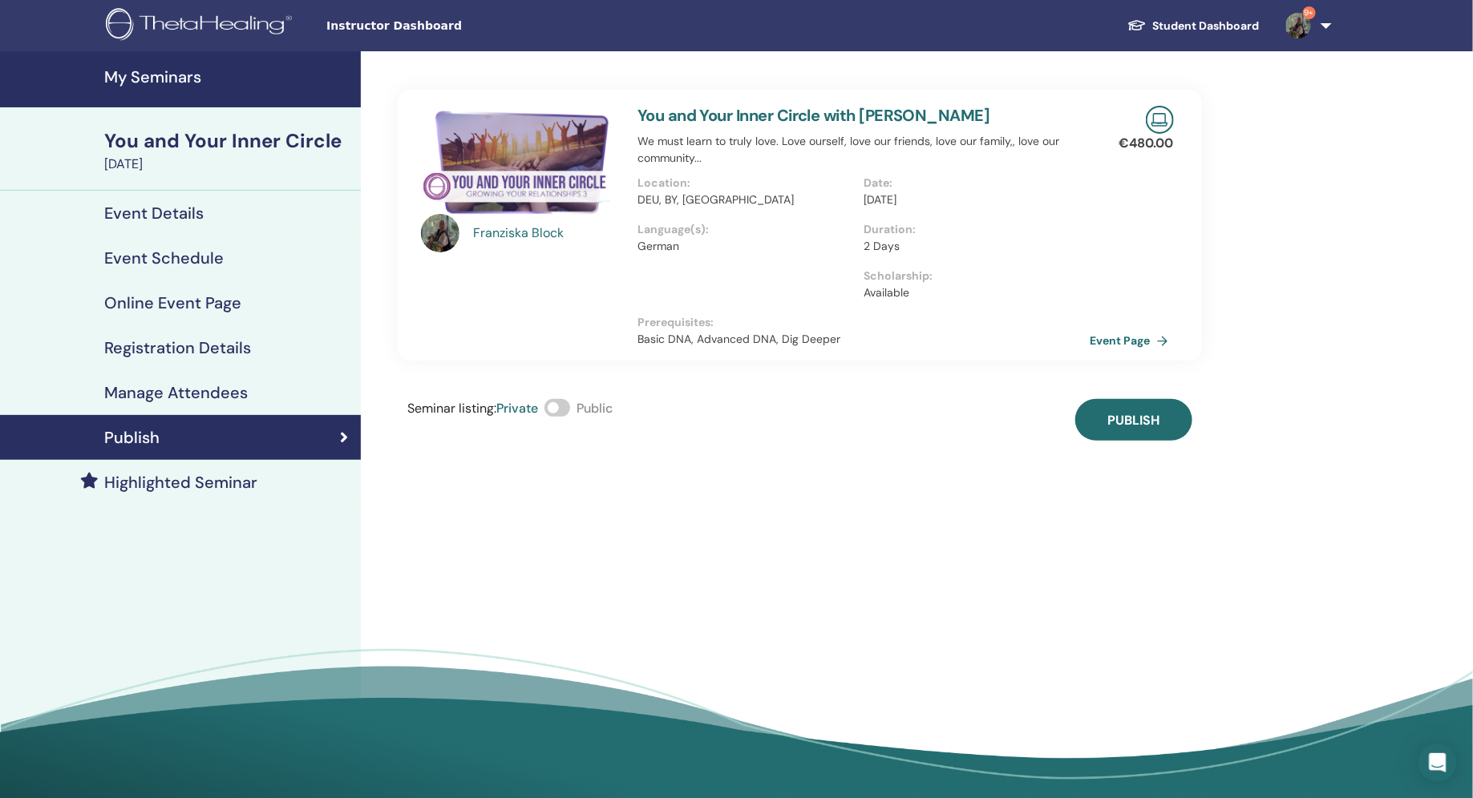  What do you see at coordinates (972, 246) in the screenshot?
I see `p: 2 Days` at bounding box center [972, 246].